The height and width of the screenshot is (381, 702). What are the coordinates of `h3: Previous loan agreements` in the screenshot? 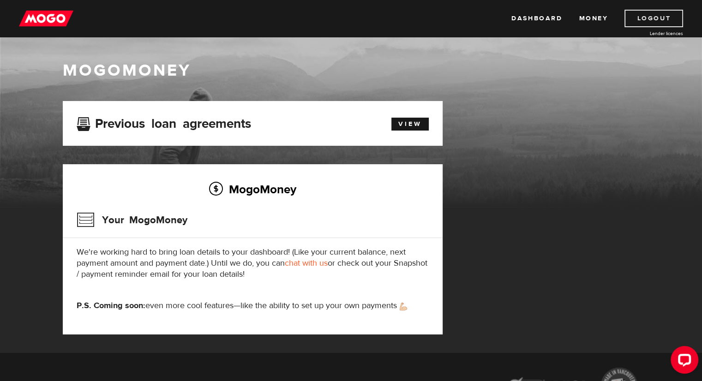 It's located at (164, 122).